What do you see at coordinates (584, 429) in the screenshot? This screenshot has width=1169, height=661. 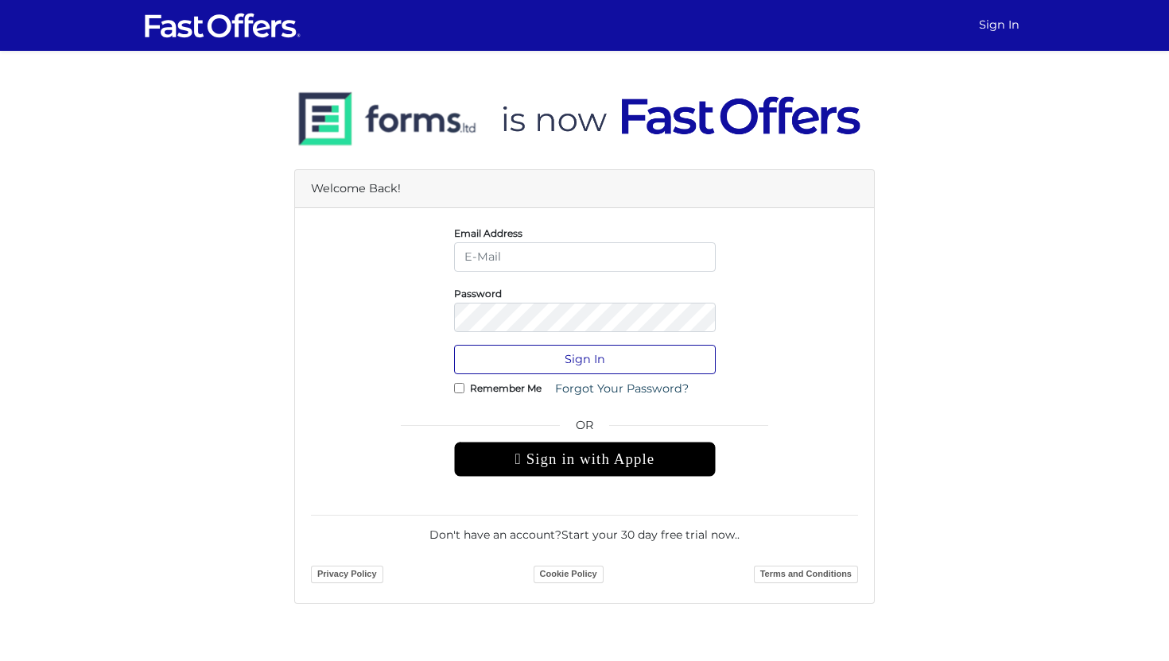 I see `span: OR` at bounding box center [584, 429].